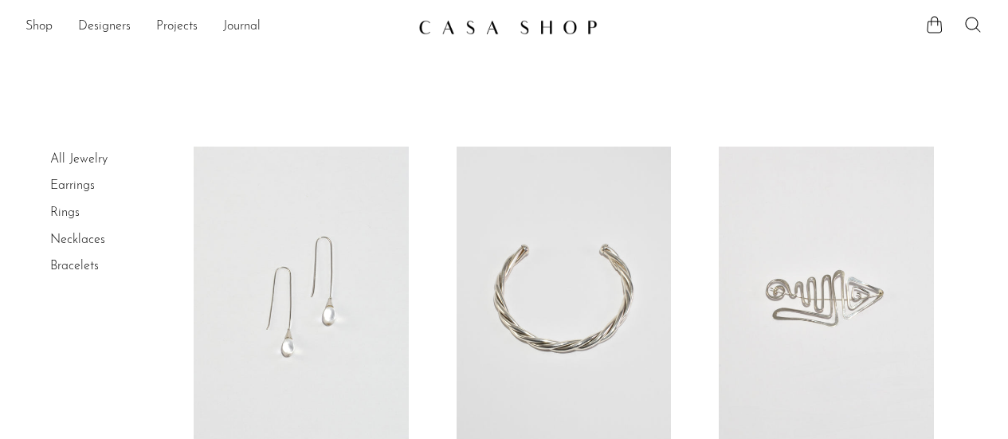 The height and width of the screenshot is (439, 1008). What do you see at coordinates (177, 27) in the screenshot?
I see `a: Projects` at bounding box center [177, 27].